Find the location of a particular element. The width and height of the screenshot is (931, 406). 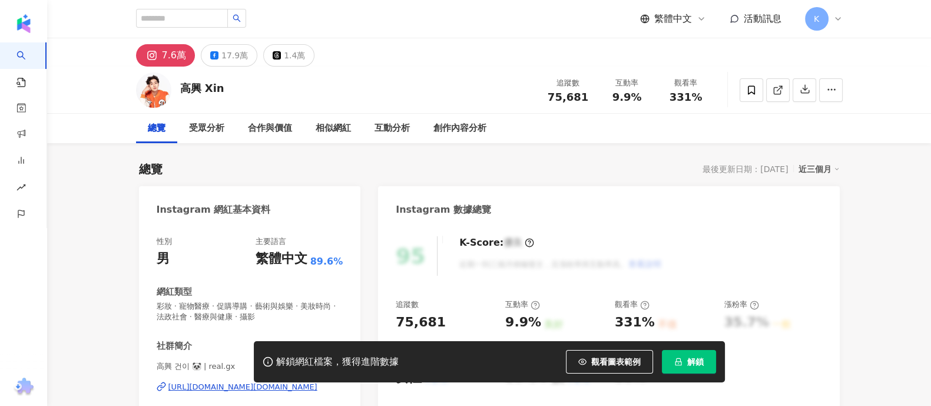

span: 彩妝 · 寵物醫療 · 促購導購 · 藝術與娛樂 · 美妝時尚 · 法政社會 · 醫療與健康 · 攝影 is located at coordinates (250, 311).